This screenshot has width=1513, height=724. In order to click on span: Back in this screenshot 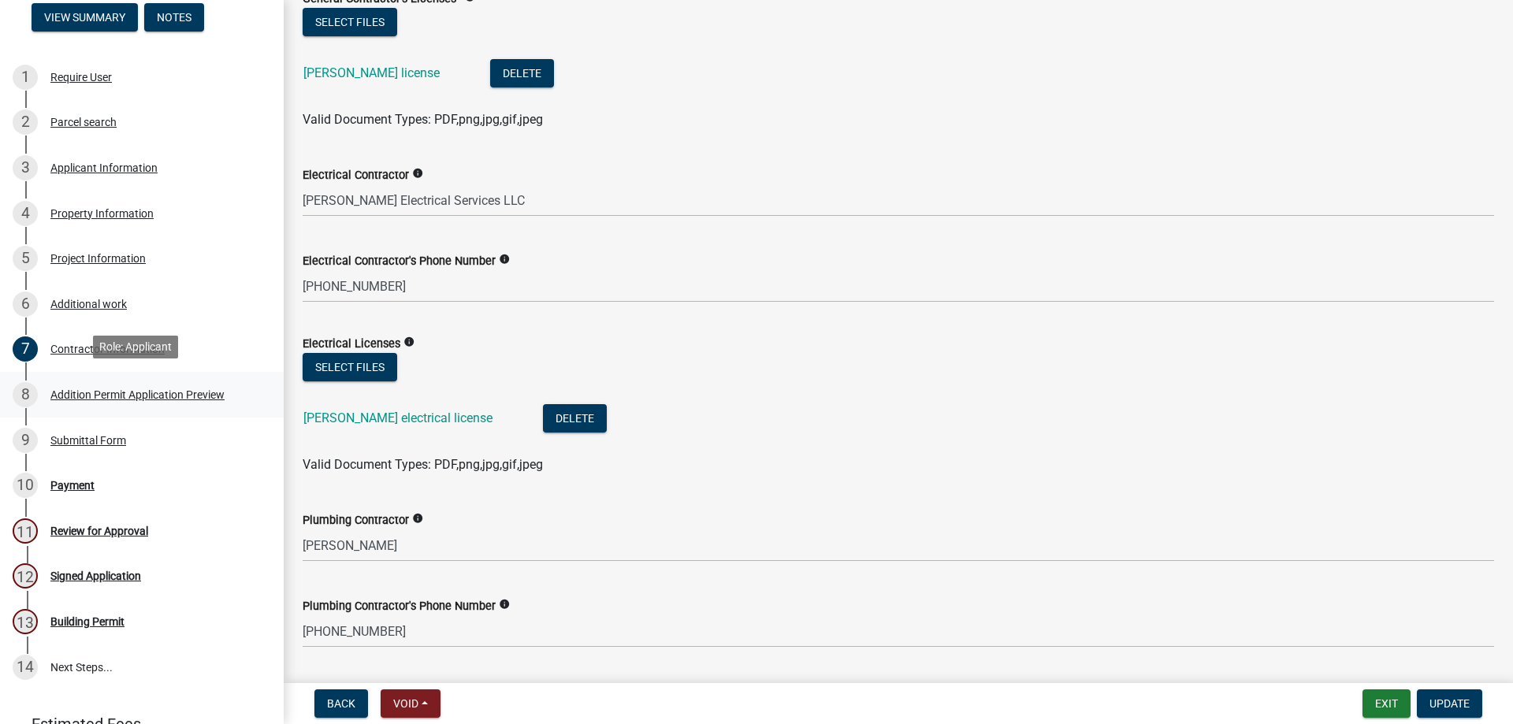, I will do `click(341, 704)`.